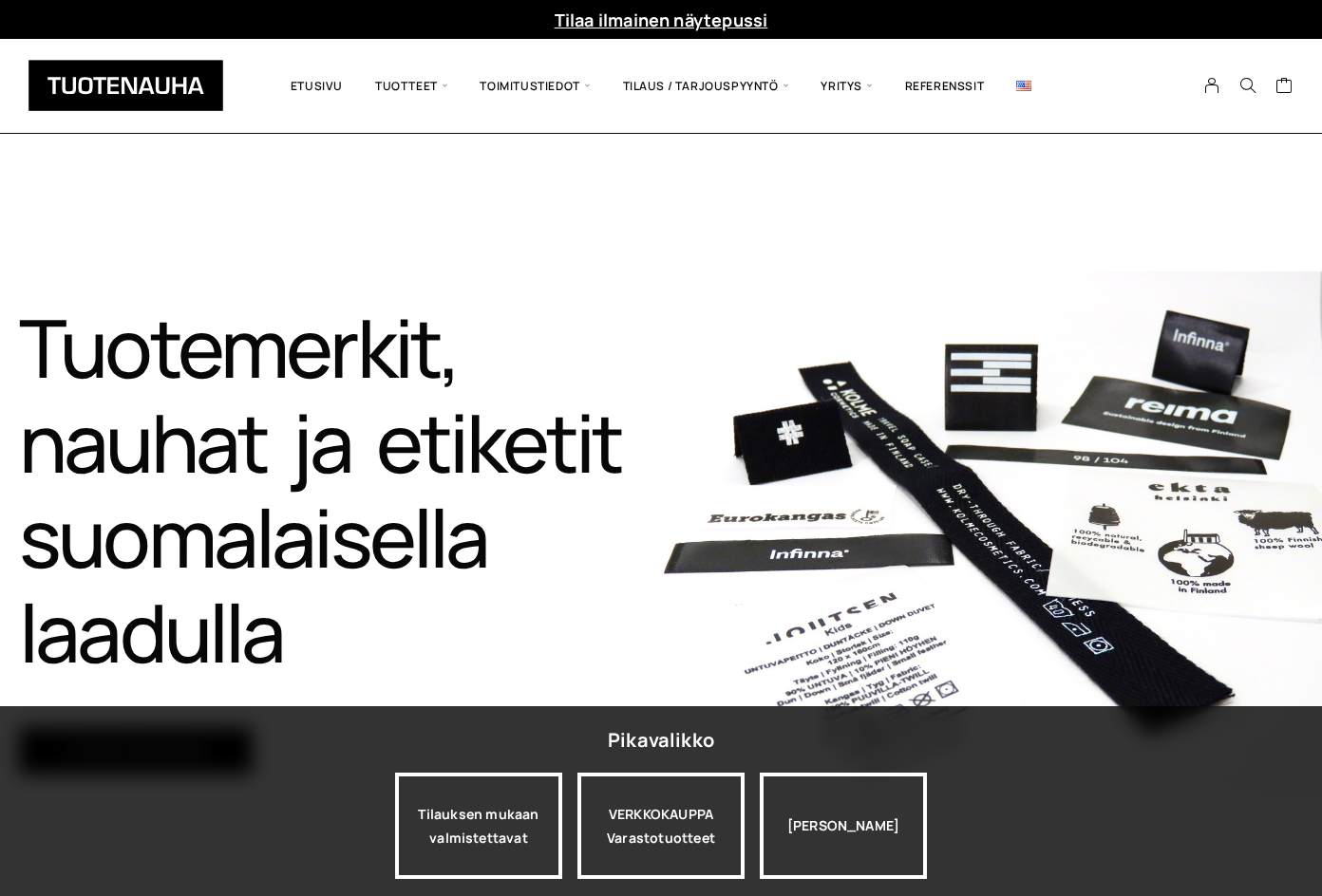  I want to click on img: English, so click(1024, 86).